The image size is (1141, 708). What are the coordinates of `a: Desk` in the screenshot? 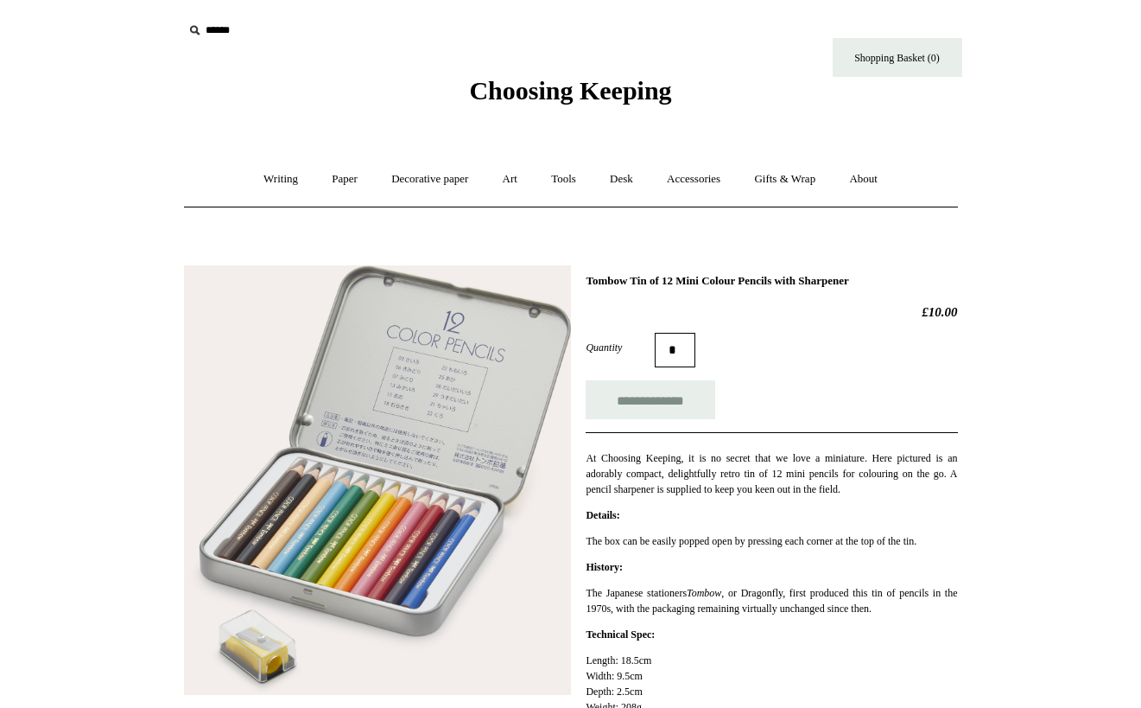 It's located at (621, 179).